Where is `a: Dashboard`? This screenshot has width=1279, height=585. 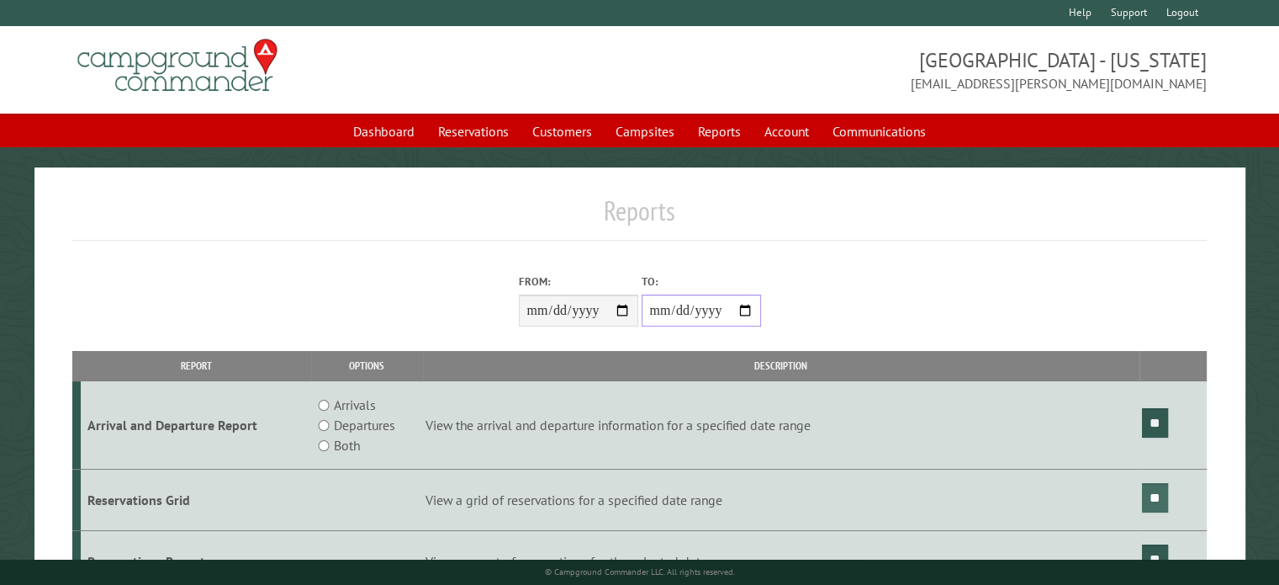
a: Dashboard is located at coordinates (384, 131).